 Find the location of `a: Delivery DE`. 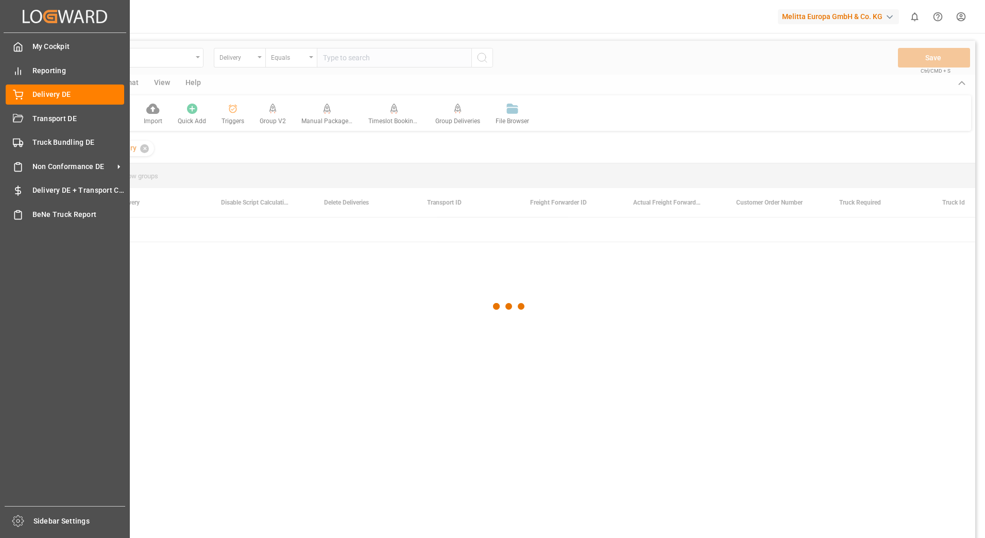

a: Delivery DE is located at coordinates (65, 94).